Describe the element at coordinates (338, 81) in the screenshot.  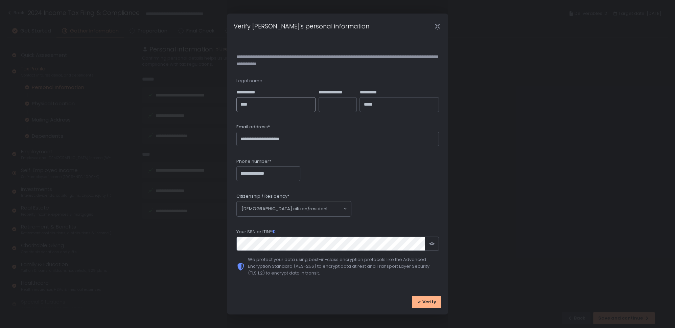
I see `div: Legal name` at that location.